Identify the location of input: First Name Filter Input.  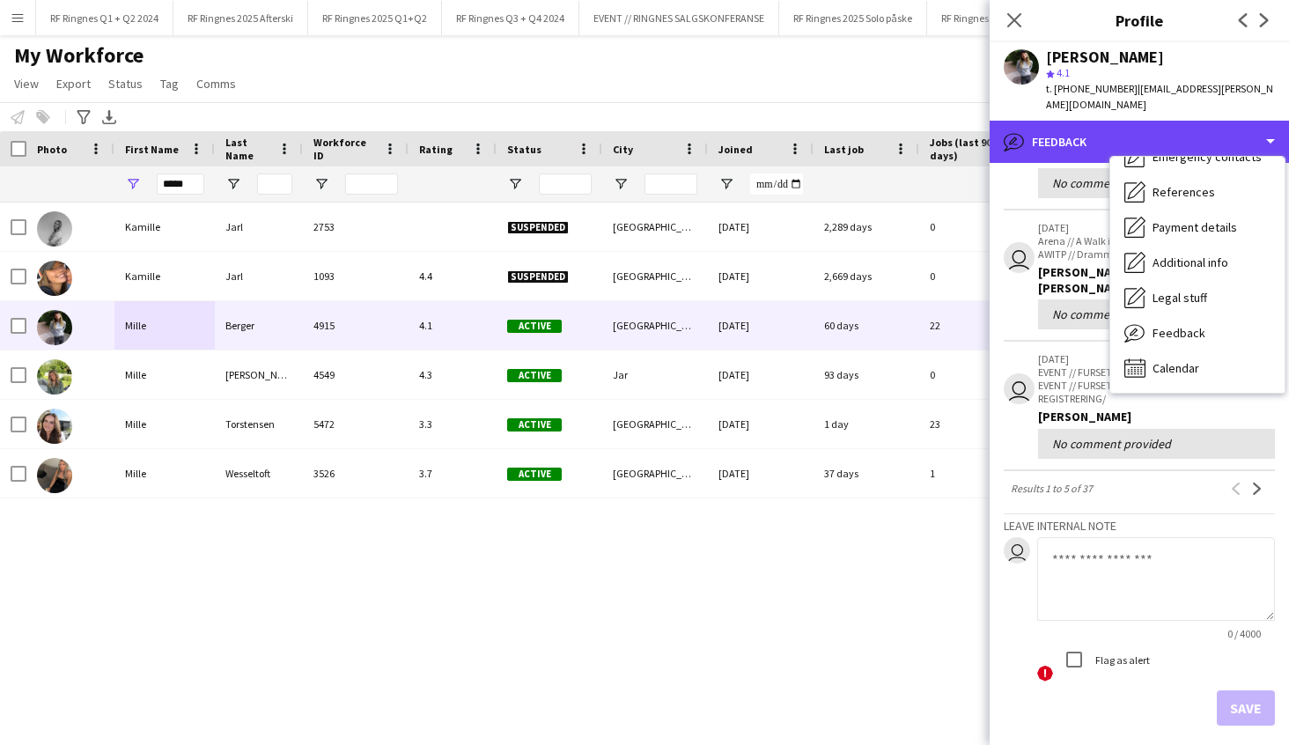
(180, 184).